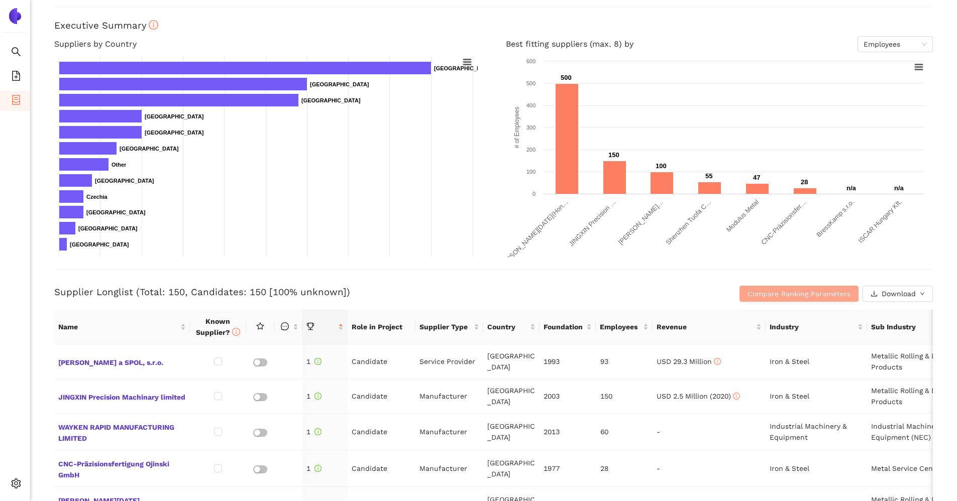 Image resolution: width=957 pixels, height=501 pixels. I want to click on text: 600, so click(531, 61).